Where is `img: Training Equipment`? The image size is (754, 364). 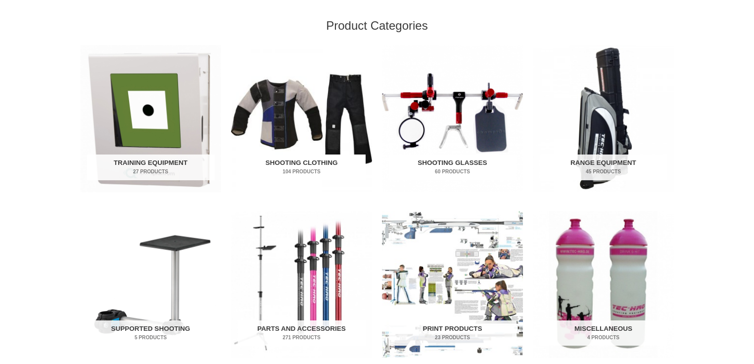 img: Training Equipment is located at coordinates (150, 118).